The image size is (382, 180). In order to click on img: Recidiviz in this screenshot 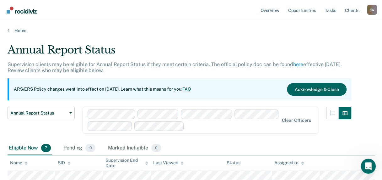, I will do `click(22, 10)`.